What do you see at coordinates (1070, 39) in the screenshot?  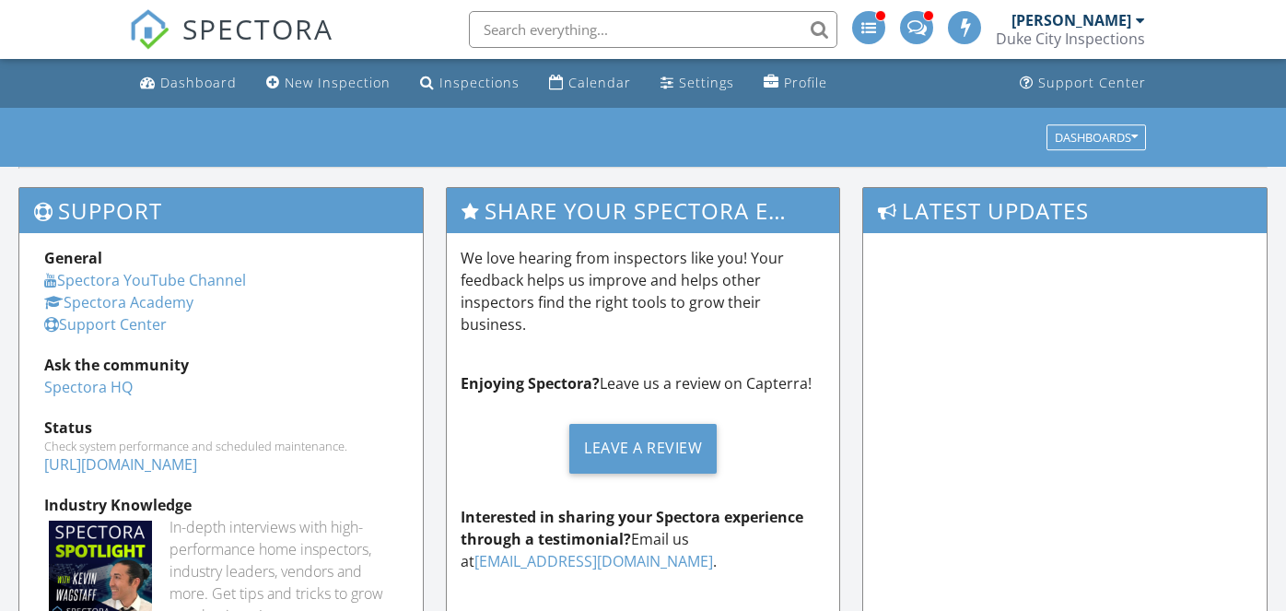 I see `div: Duke City Inspections` at bounding box center [1070, 39].